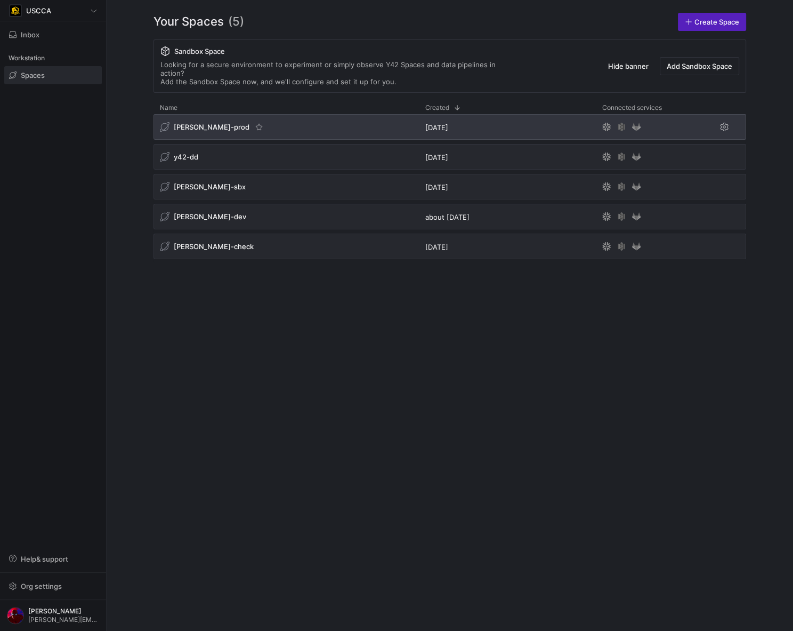 The height and width of the screenshot is (631, 793). What do you see at coordinates (699, 66) in the screenshot?
I see `span: Add Sandbox Space` at bounding box center [699, 66].